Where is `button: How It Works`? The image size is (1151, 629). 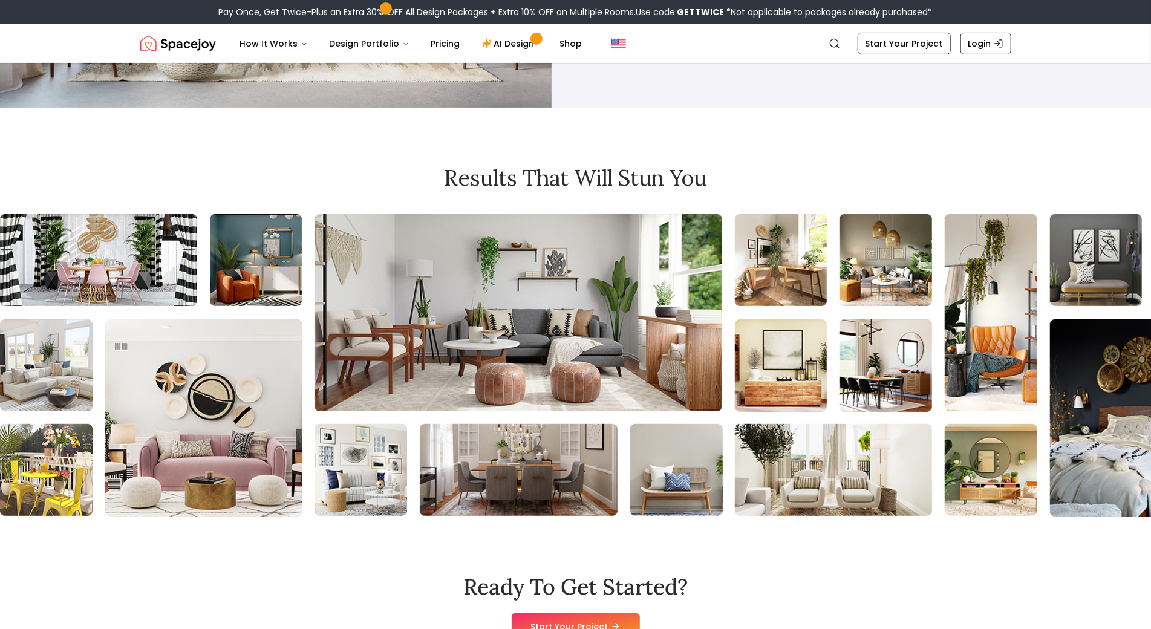 button: How It Works is located at coordinates (274, 44).